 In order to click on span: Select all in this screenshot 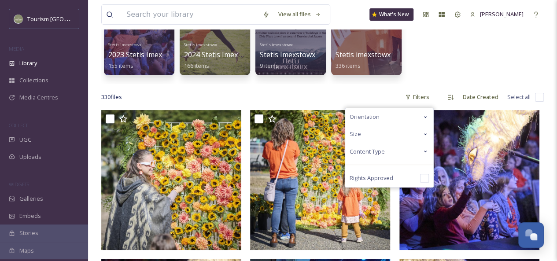, I will do `click(519, 97)`.